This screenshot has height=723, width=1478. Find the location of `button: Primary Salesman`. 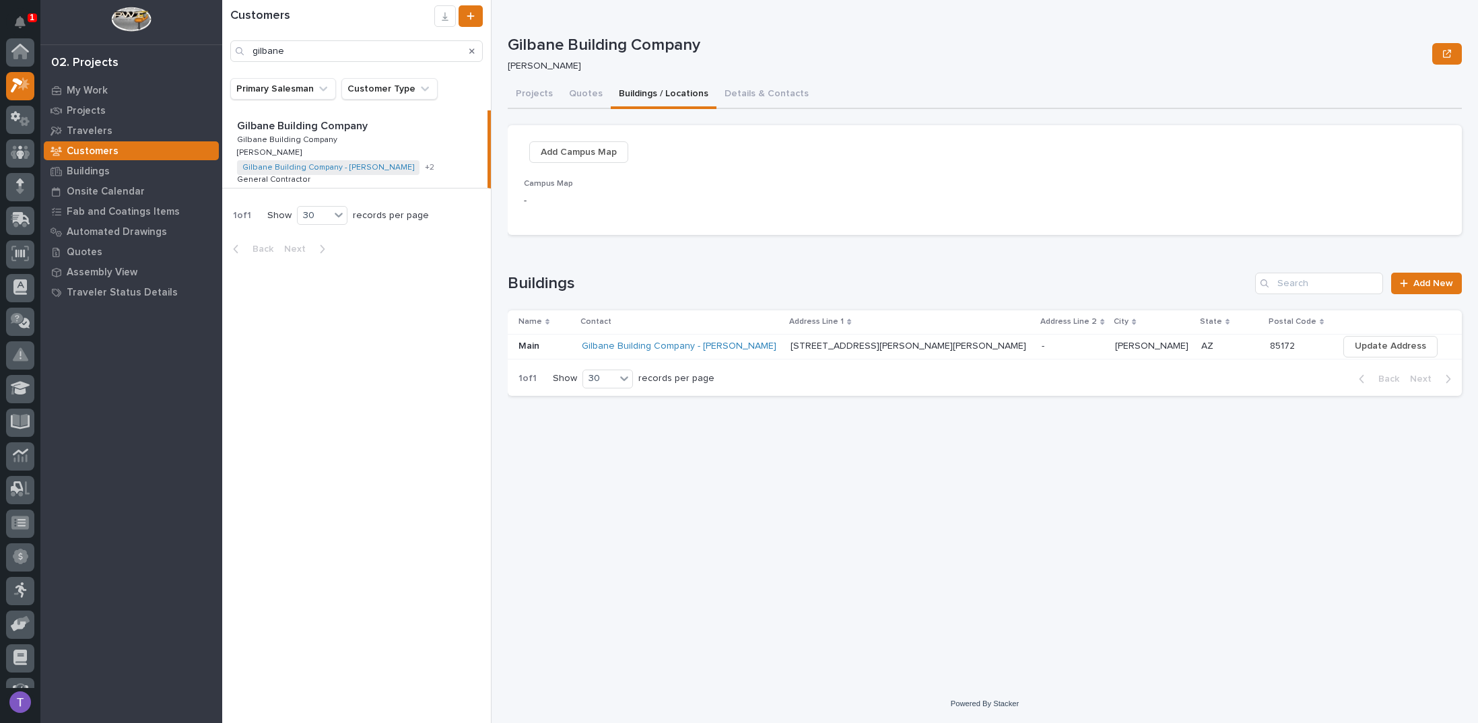

button: Primary Salesman is located at coordinates (283, 89).